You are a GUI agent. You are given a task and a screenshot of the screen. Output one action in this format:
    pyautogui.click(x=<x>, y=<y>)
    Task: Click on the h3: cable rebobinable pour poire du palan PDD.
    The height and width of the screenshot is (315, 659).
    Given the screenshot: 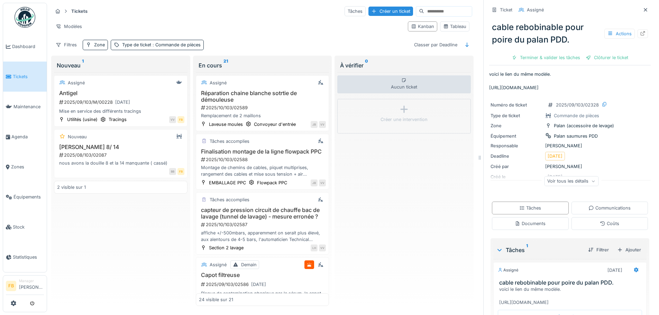 What is the action you would take?
    pyautogui.click(x=571, y=282)
    